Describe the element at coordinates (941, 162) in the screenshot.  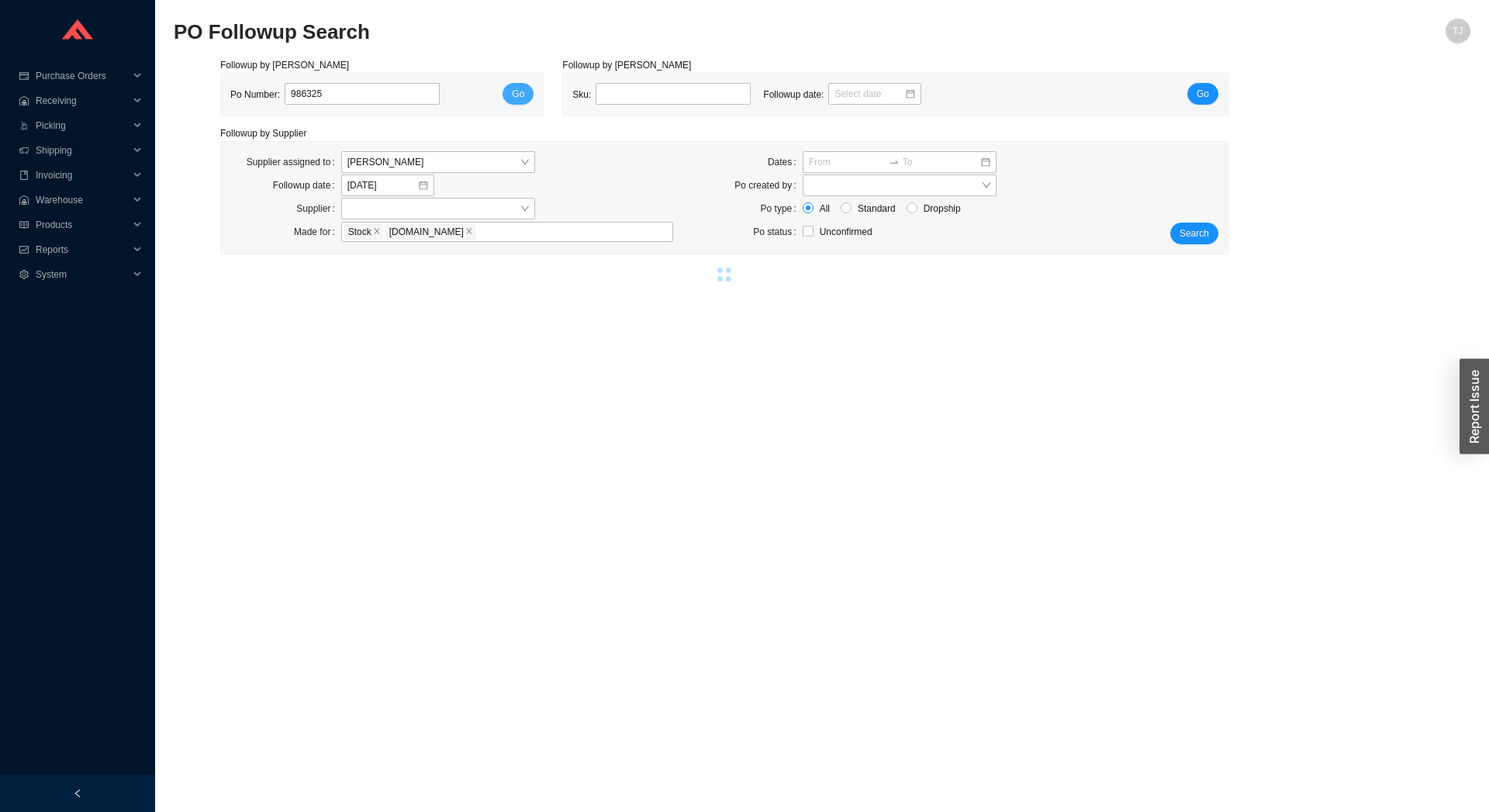
I see `input: To` at that location.